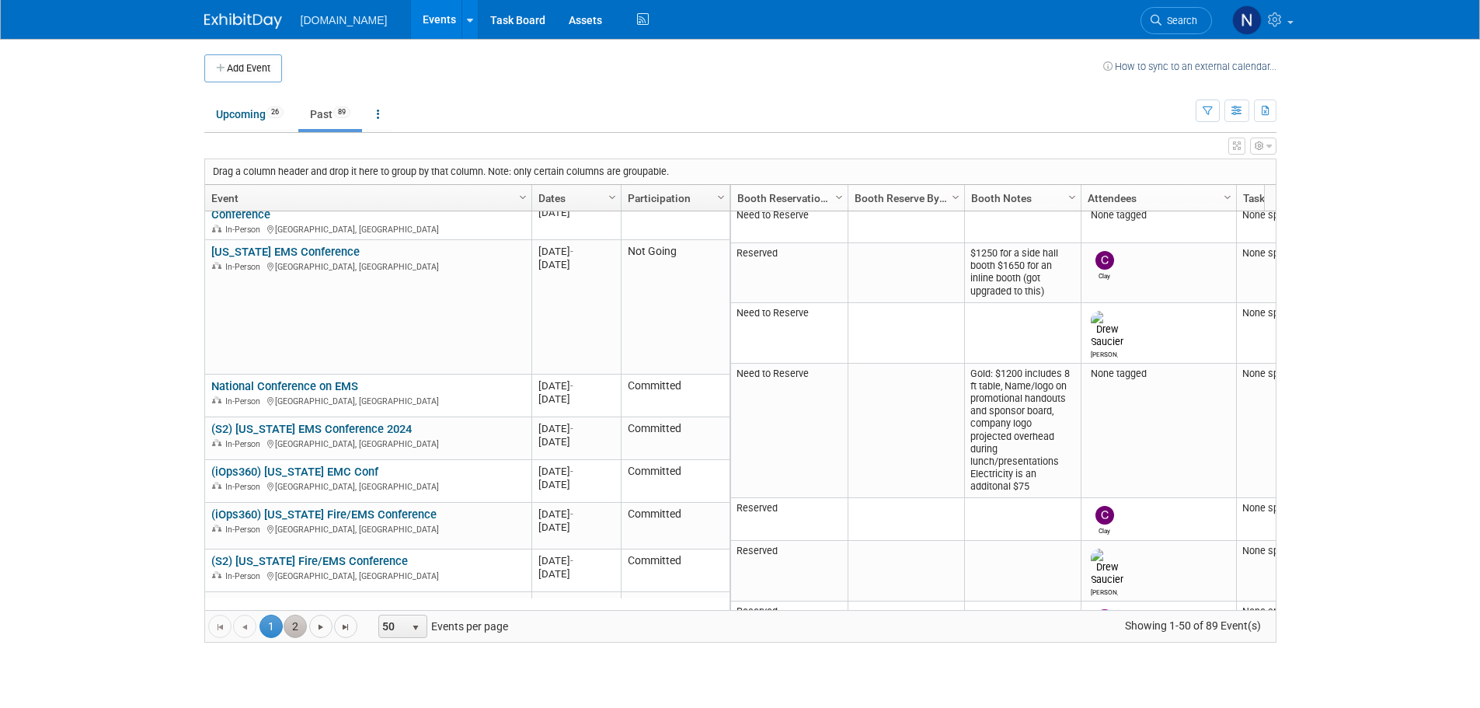  Describe the element at coordinates (1022, 273) in the screenshot. I see `td: $1250 for a side hall booth $1650 for an inline booth (got upgraded to this)` at that location.